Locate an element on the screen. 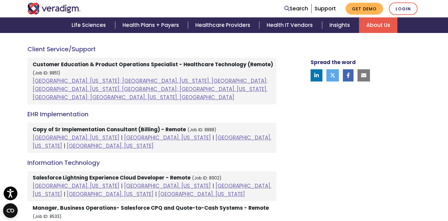  a: Health Plans + Payers is located at coordinates (152, 25).